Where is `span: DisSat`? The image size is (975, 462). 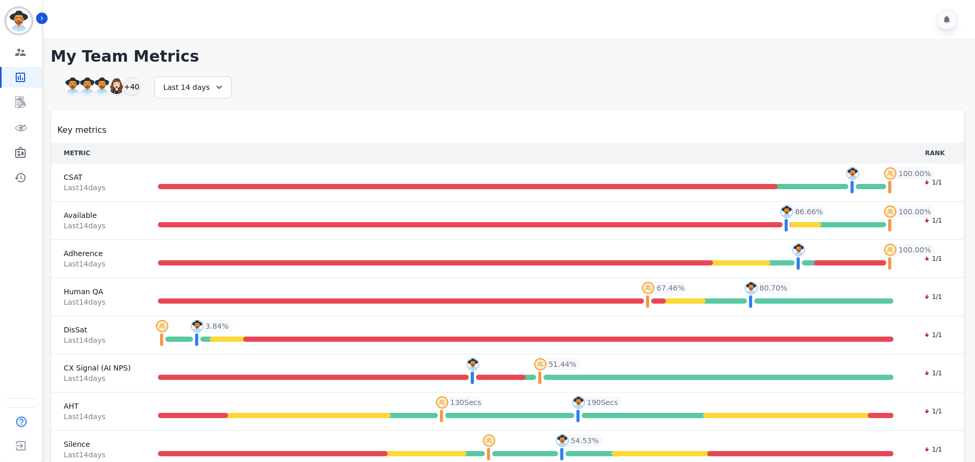 span: DisSat is located at coordinates (97, 330).